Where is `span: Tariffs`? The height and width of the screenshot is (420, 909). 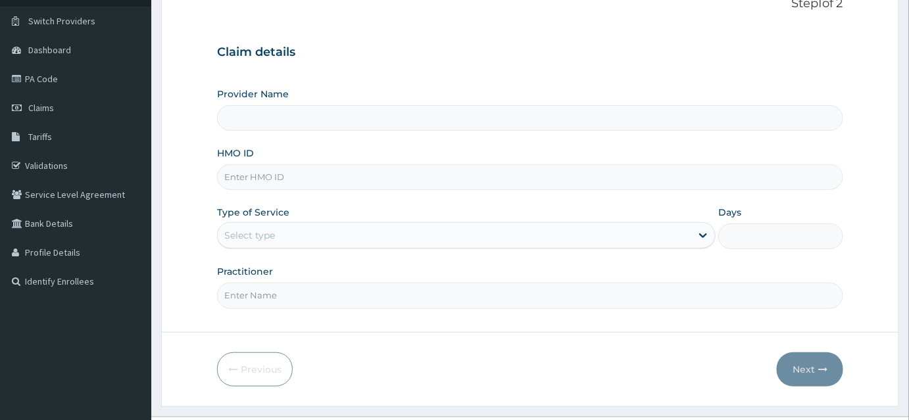
span: Tariffs is located at coordinates (40, 137).